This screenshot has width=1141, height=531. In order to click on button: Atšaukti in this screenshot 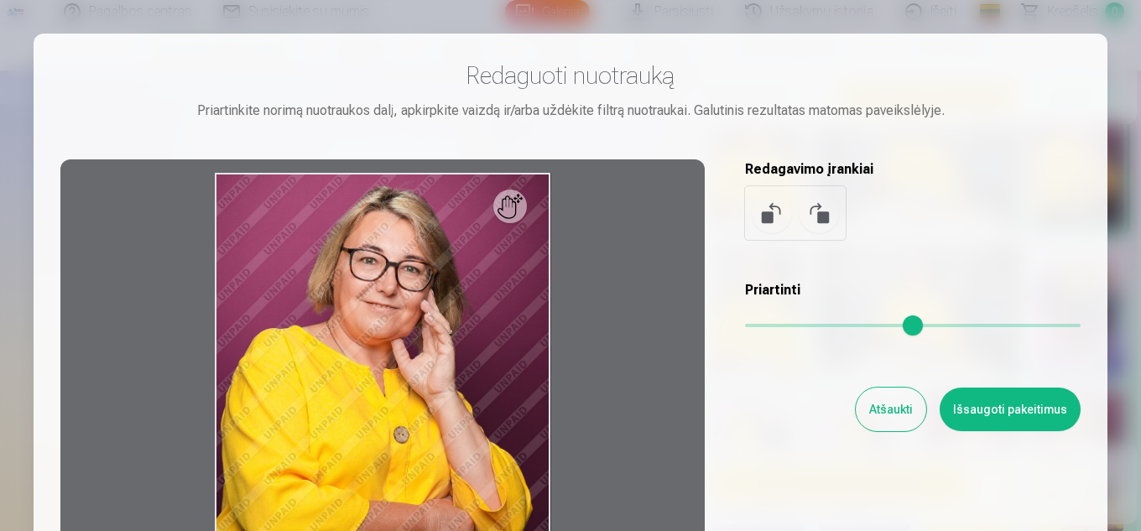, I will do `click(891, 409)`.